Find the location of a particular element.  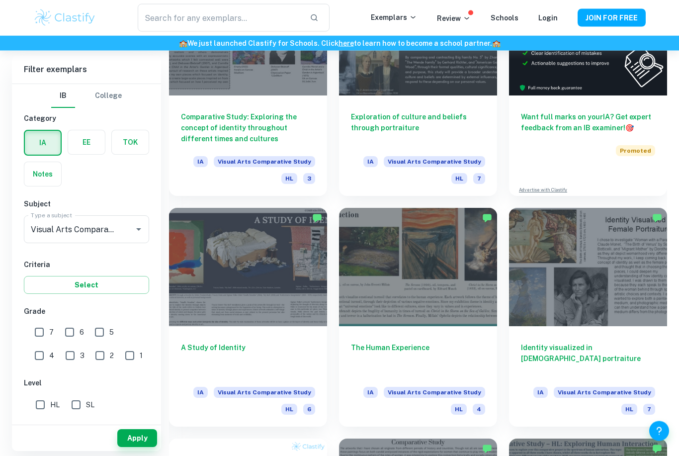

a: Advertise with Clastify is located at coordinates (543, 190).